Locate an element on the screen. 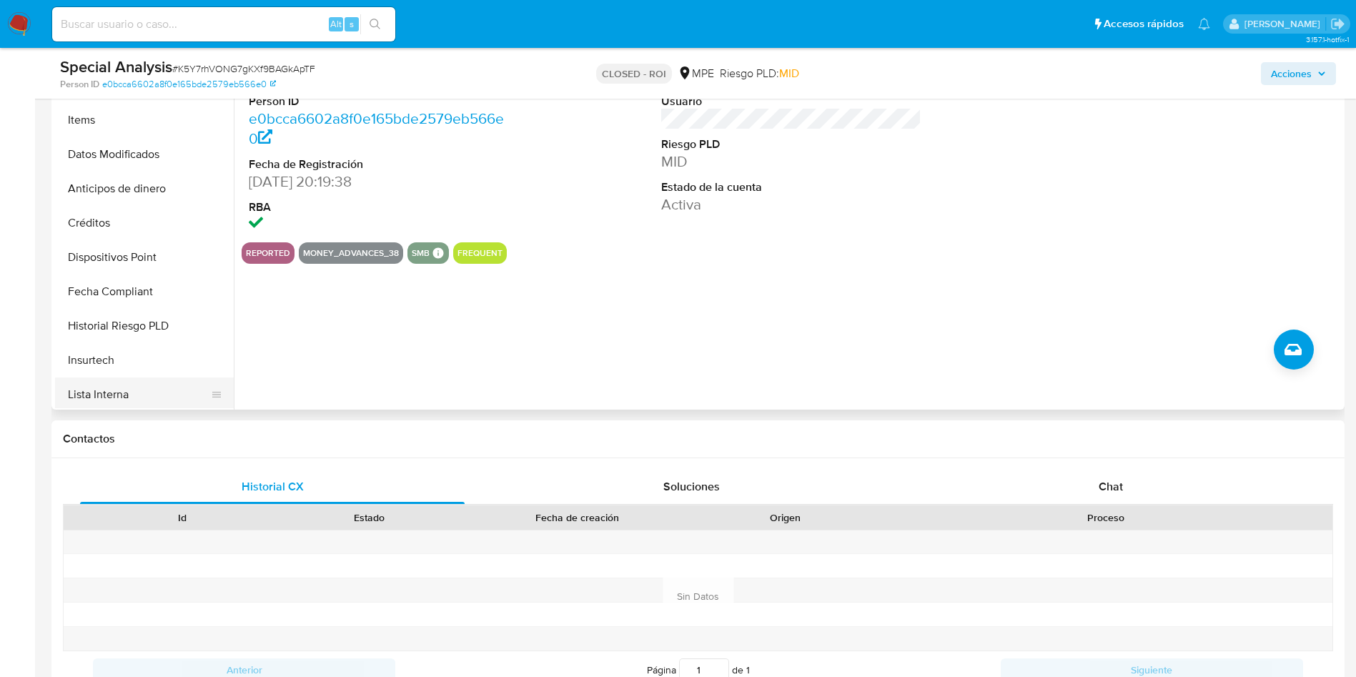  dt: Riesgo PLD is located at coordinates (791, 144).